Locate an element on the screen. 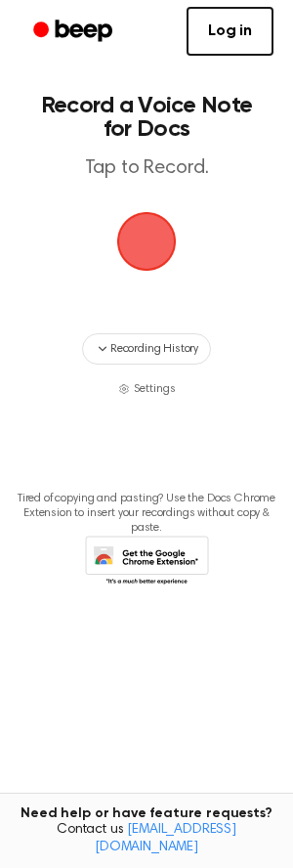  p: Tap to Record. is located at coordinates (147, 168).